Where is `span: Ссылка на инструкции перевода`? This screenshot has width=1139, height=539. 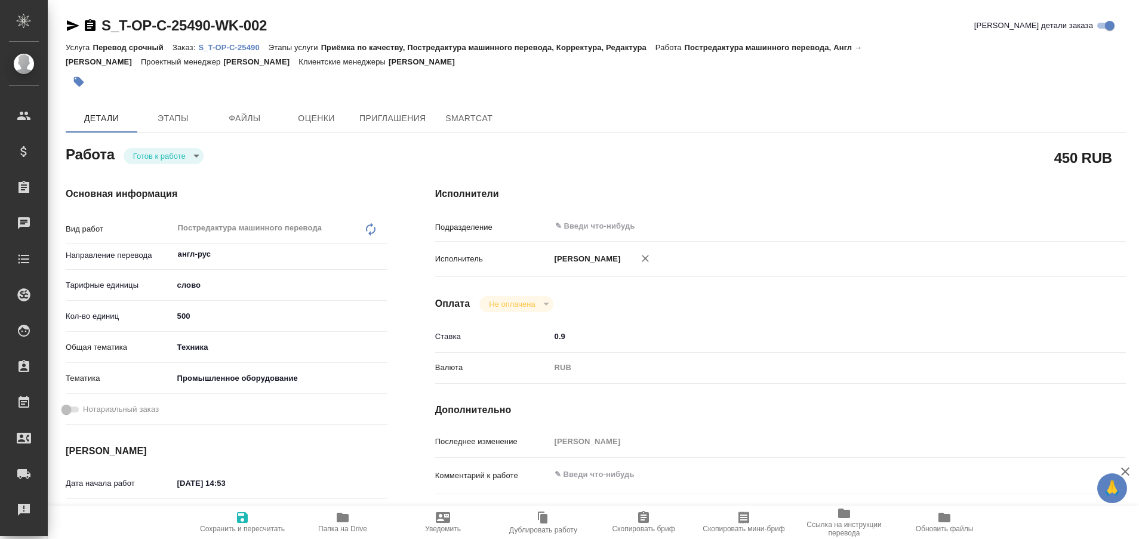
span: Ссылка на инструкции перевода is located at coordinates (844, 529).